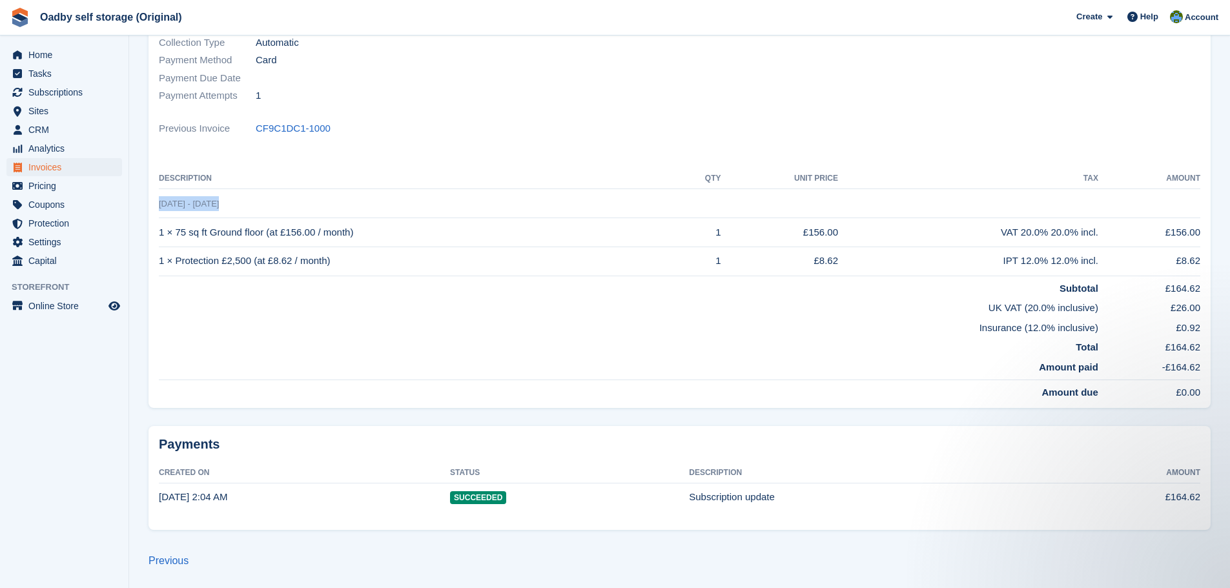  What do you see at coordinates (1069, 367) in the screenshot?
I see `strong: Amount paid` at bounding box center [1069, 367].